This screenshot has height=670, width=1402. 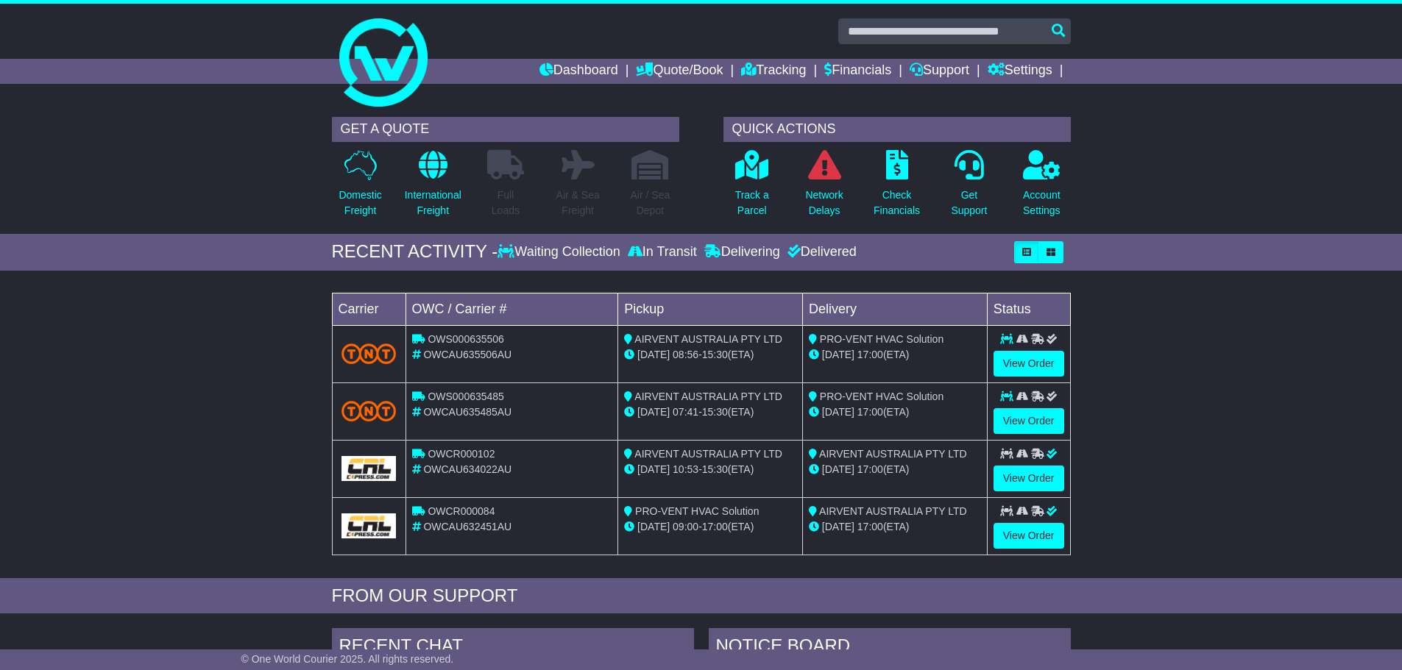 I want to click on td: Pickup, so click(x=710, y=309).